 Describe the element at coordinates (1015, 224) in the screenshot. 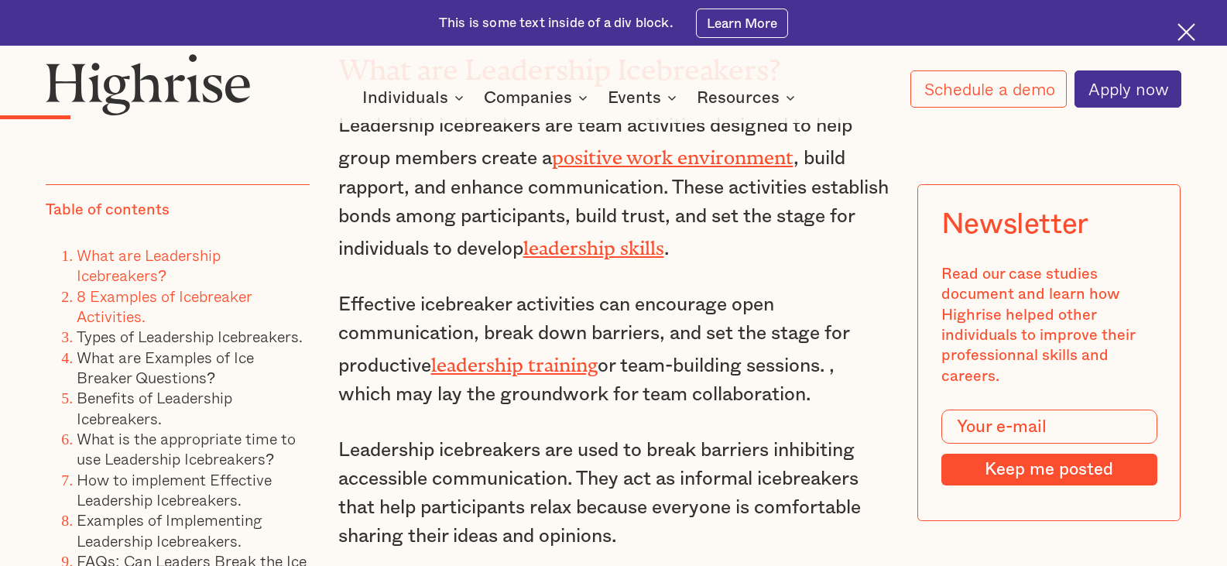

I see `div: Newsletter` at that location.